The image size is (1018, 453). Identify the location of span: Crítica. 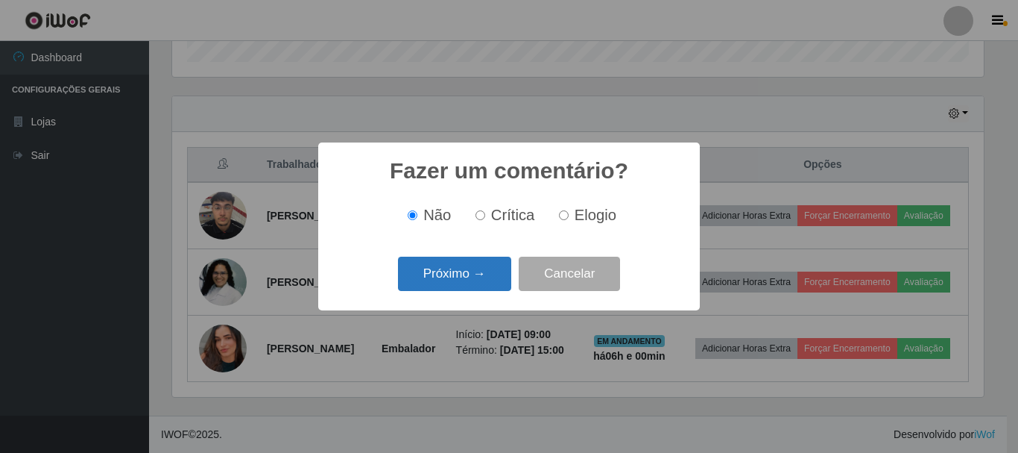
(513, 215).